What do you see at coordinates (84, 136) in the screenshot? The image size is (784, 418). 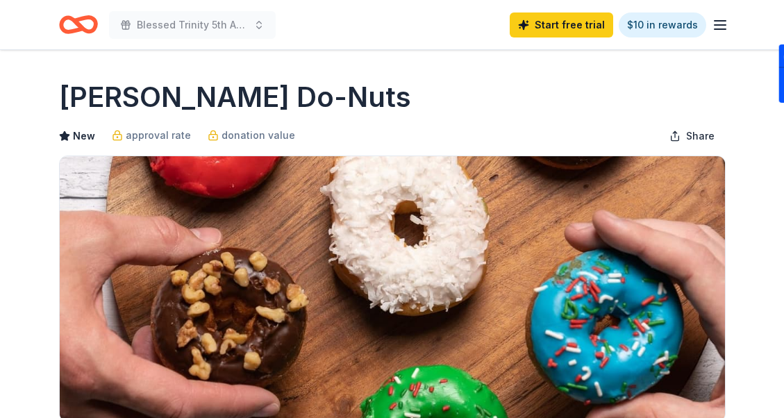 I see `span: New` at bounding box center [84, 136].